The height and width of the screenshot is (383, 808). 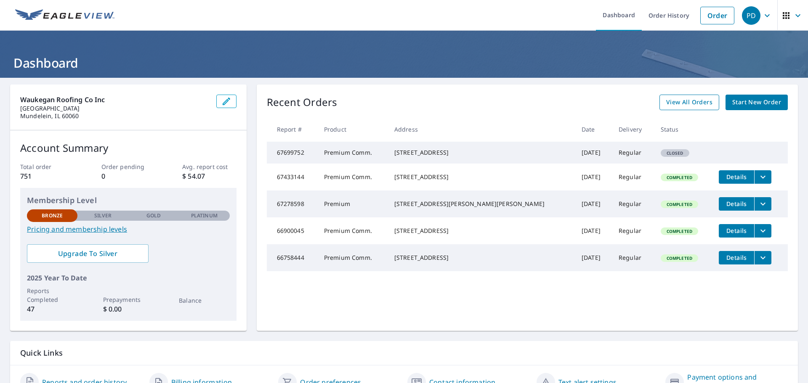 What do you see at coordinates (757, 102) in the screenshot?
I see `span: Start New Order` at bounding box center [757, 102].